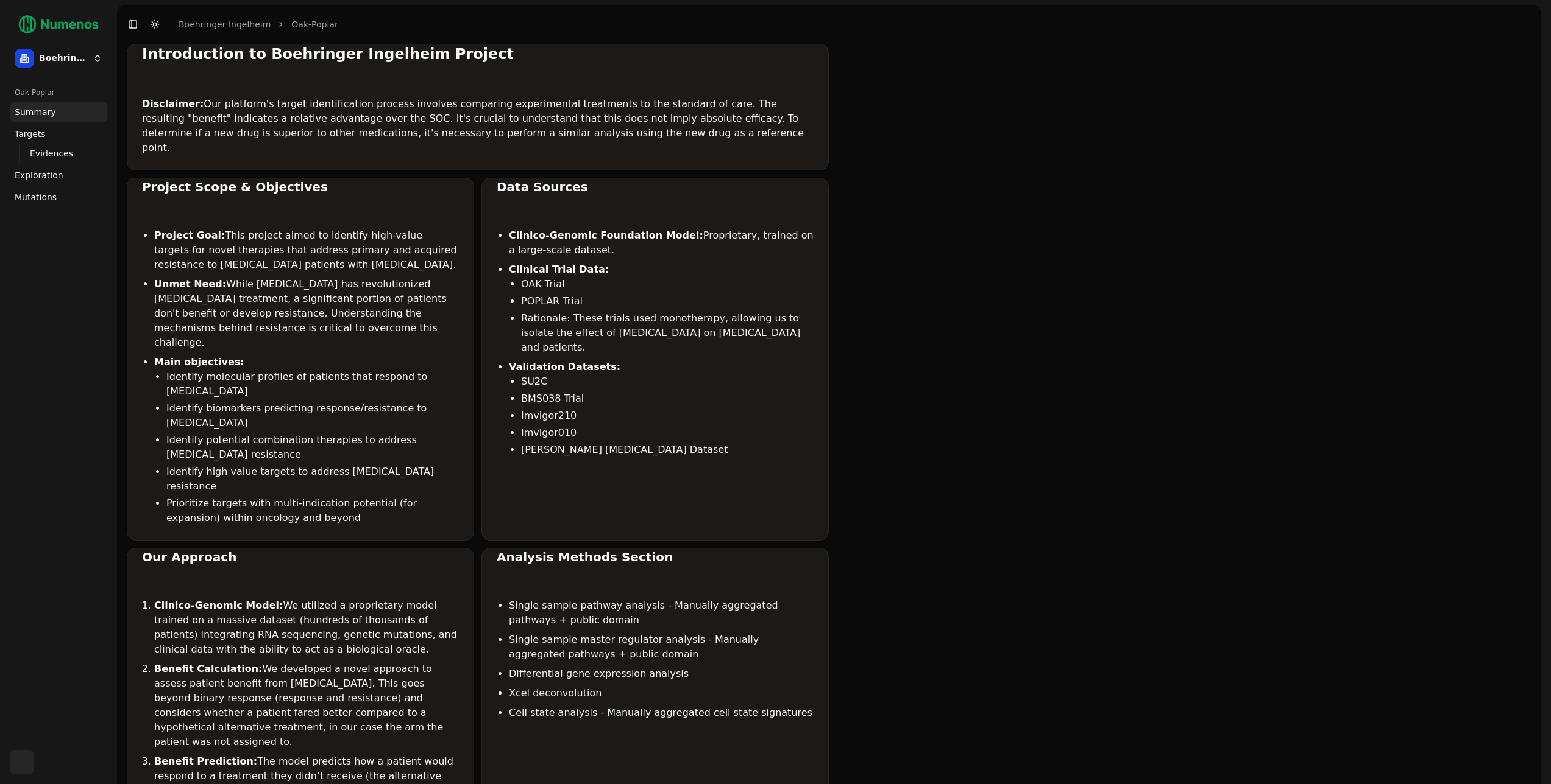 The width and height of the screenshot is (1551, 784). Describe the element at coordinates (661, 648) in the screenshot. I see `li: Single sample master regulator analysis - Manually aggregated pathways + public domain` at that location.